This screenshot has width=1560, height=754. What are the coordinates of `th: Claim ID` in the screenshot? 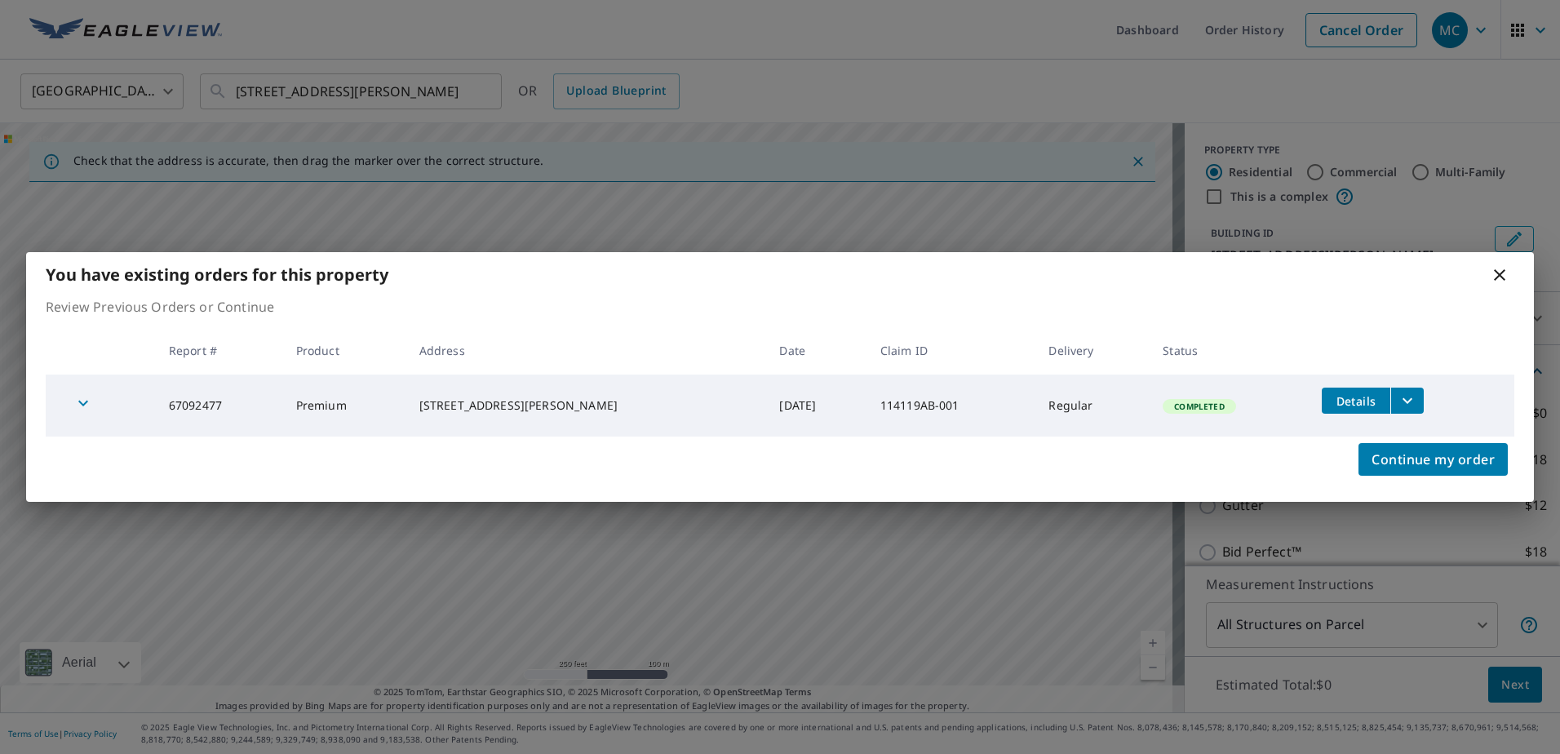 It's located at (951, 350).